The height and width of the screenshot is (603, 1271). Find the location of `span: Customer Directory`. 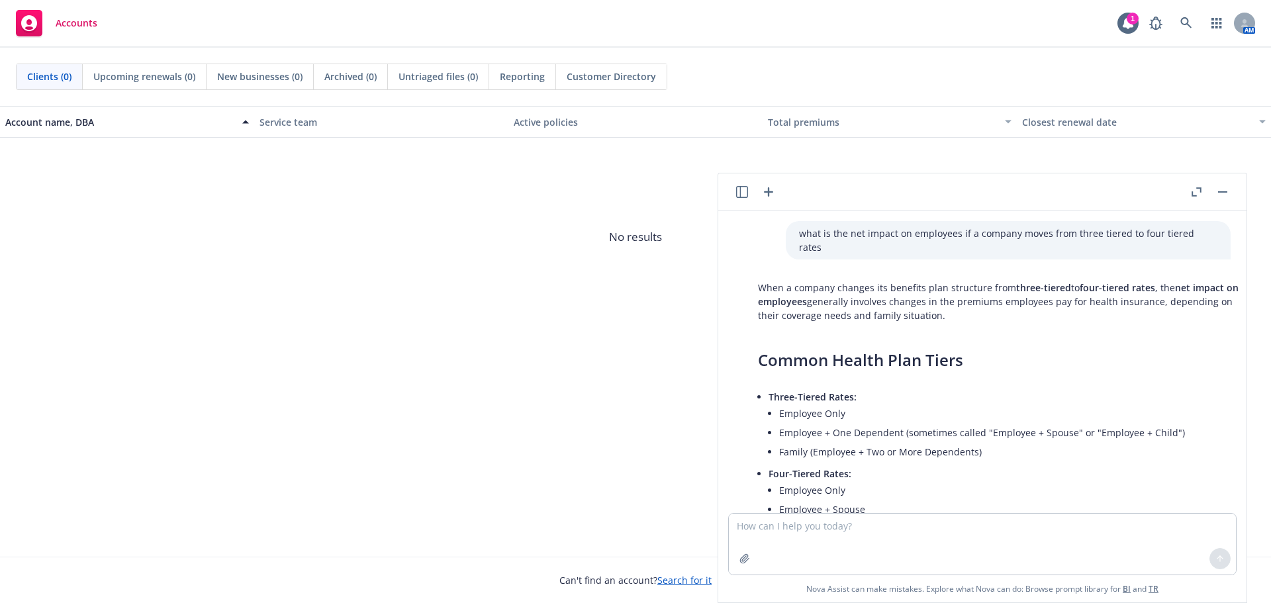

span: Customer Directory is located at coordinates (611, 76).